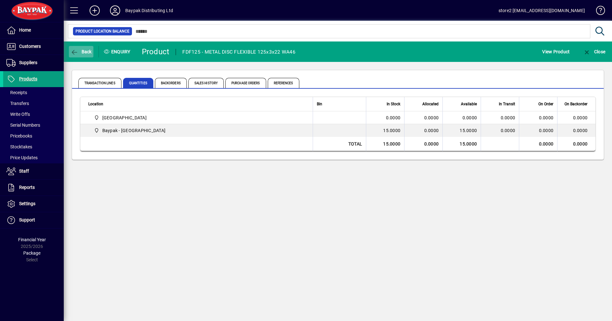 This screenshot has width=612, height=321. Describe the element at coordinates (22, 158) in the screenshot. I see `span: Price Updates` at that location.